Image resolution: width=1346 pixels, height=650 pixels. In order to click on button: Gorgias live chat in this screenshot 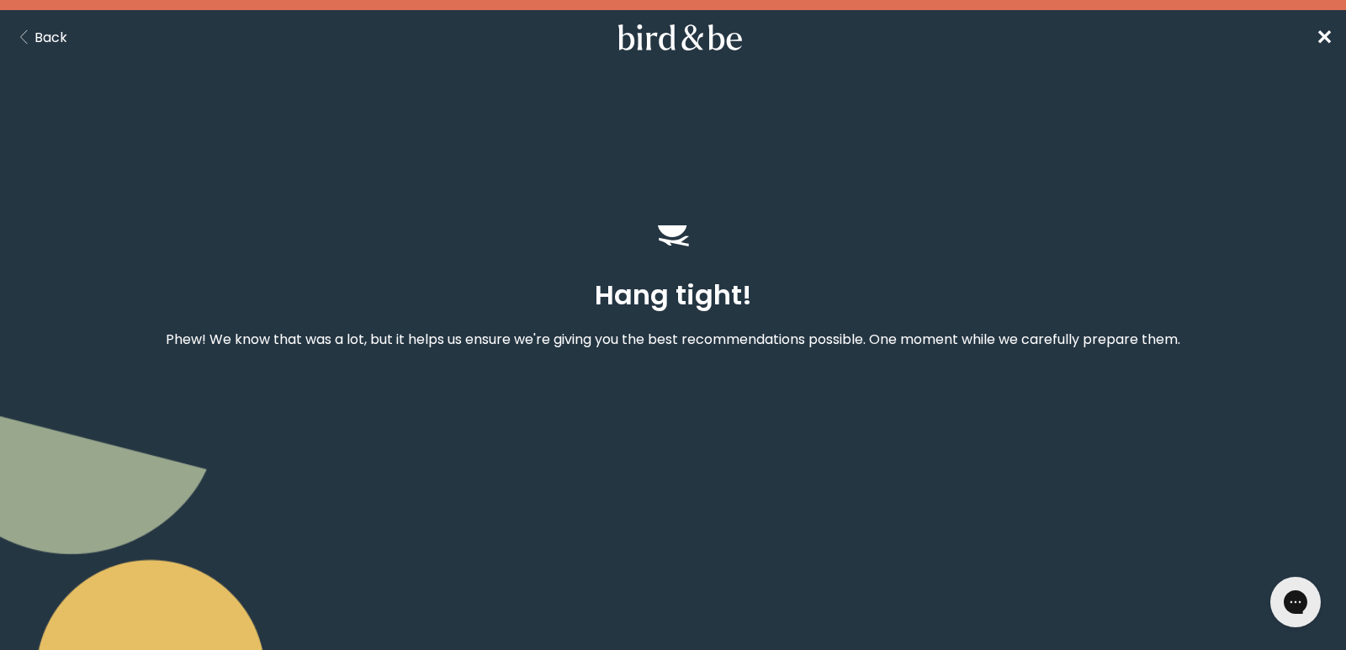, I will do `click(34, 31)`.